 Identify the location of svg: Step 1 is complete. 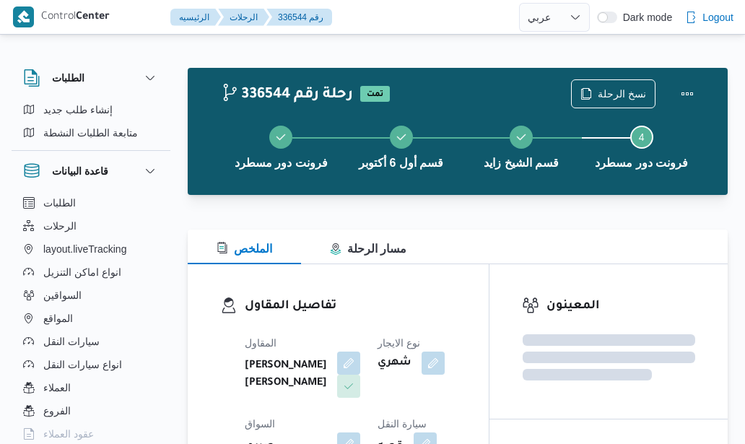
(281, 137).